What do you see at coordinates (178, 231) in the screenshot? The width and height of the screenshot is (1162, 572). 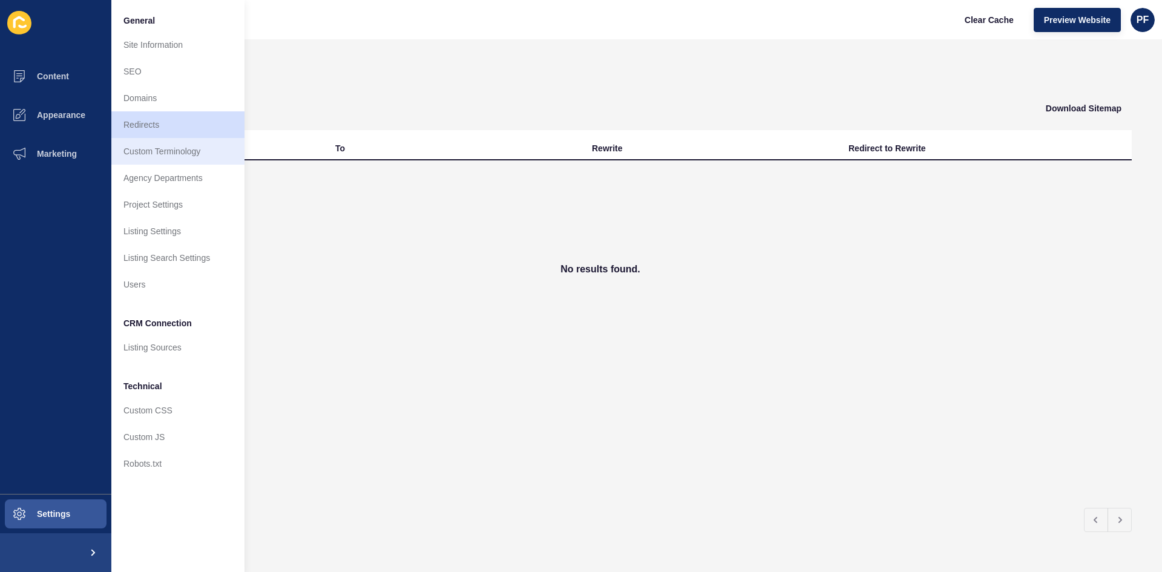 I see `a: Listing Settings` at bounding box center [178, 231].